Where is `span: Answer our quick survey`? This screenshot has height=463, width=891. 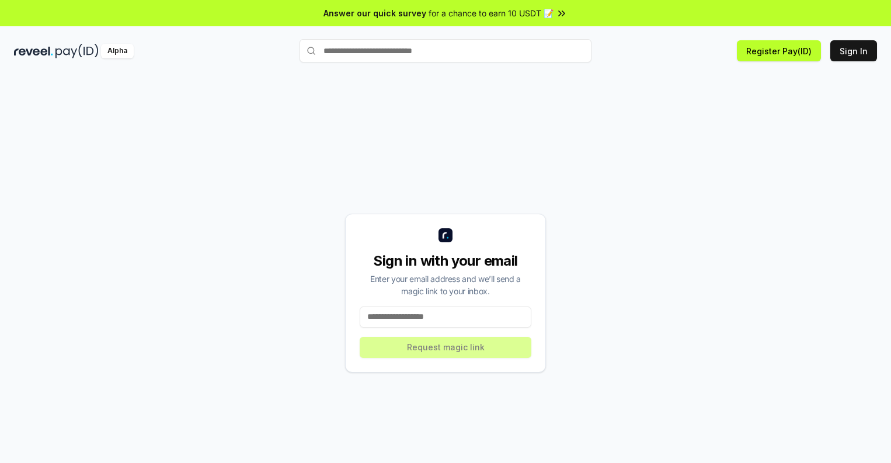 span: Answer our quick survey is located at coordinates (375, 13).